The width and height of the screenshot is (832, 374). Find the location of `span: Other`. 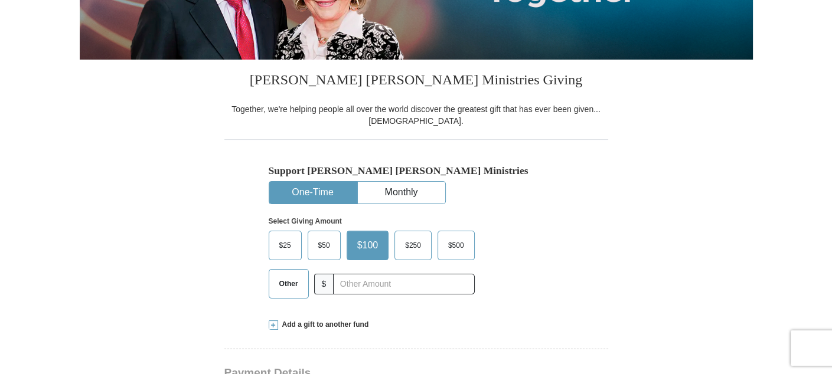

span: Other is located at coordinates (289, 284).